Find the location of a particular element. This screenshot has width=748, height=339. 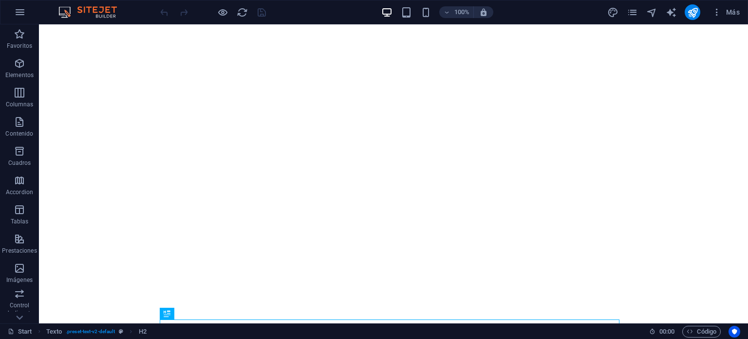

p: Elementos is located at coordinates (19, 75).